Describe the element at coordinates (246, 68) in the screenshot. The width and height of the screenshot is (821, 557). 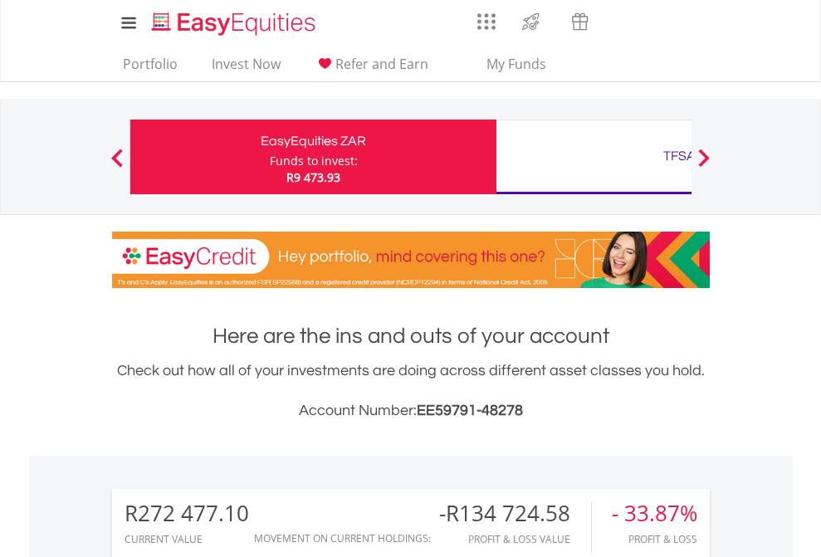
I see `a: Invest Now` at that location.